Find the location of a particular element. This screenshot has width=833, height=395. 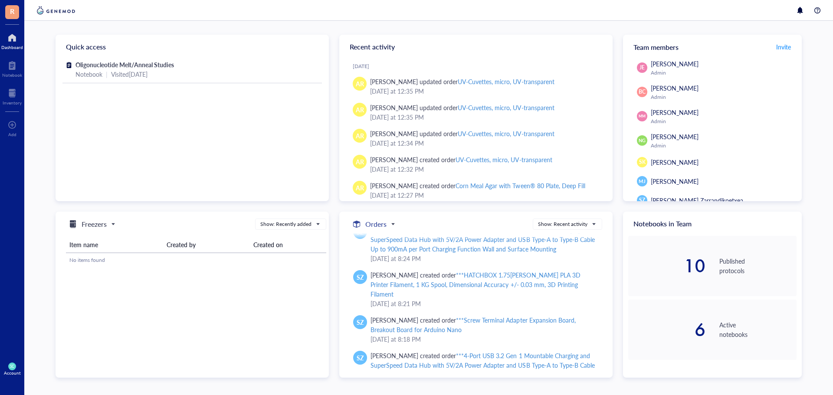

a: Invite is located at coordinates (783, 47).